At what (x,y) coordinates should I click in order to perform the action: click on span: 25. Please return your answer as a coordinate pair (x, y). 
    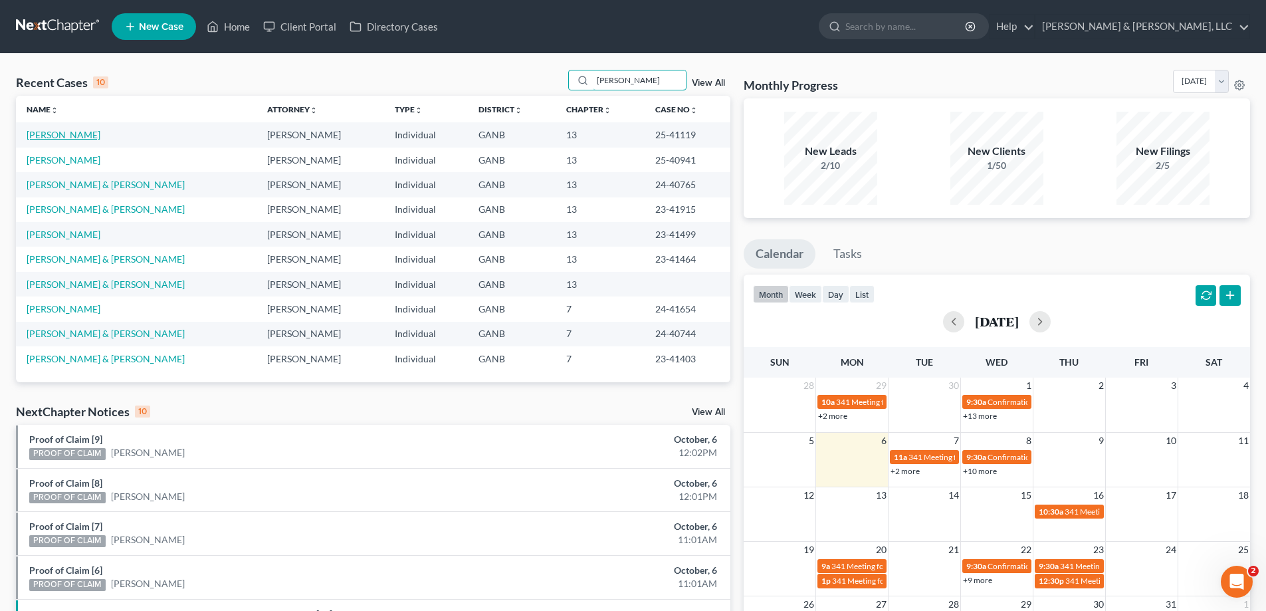
    Looking at the image, I should click on (1244, 550).